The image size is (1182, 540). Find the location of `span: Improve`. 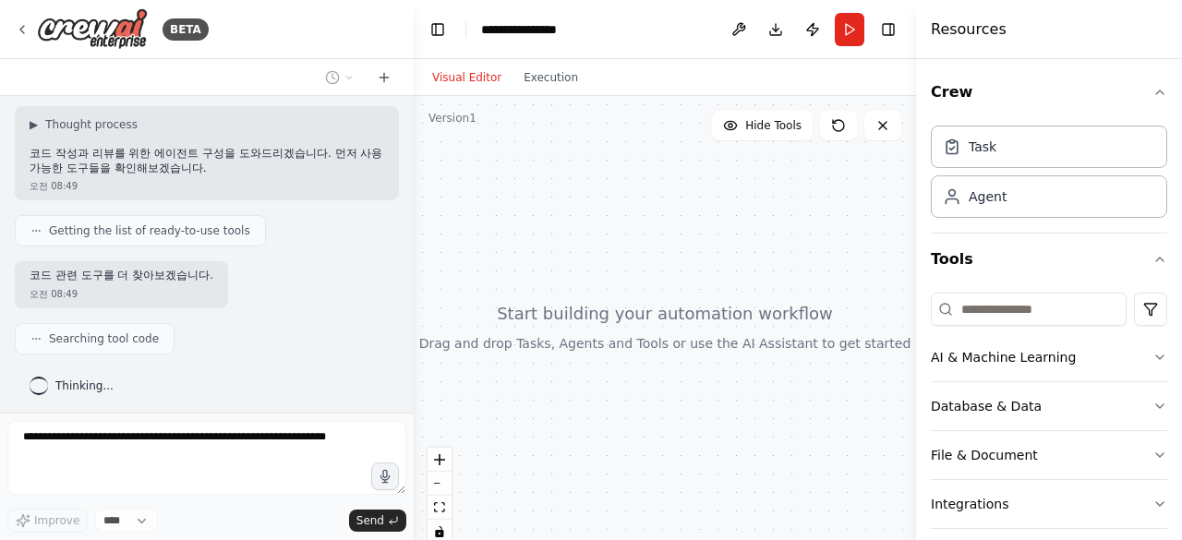

span: Improve is located at coordinates (56, 521).